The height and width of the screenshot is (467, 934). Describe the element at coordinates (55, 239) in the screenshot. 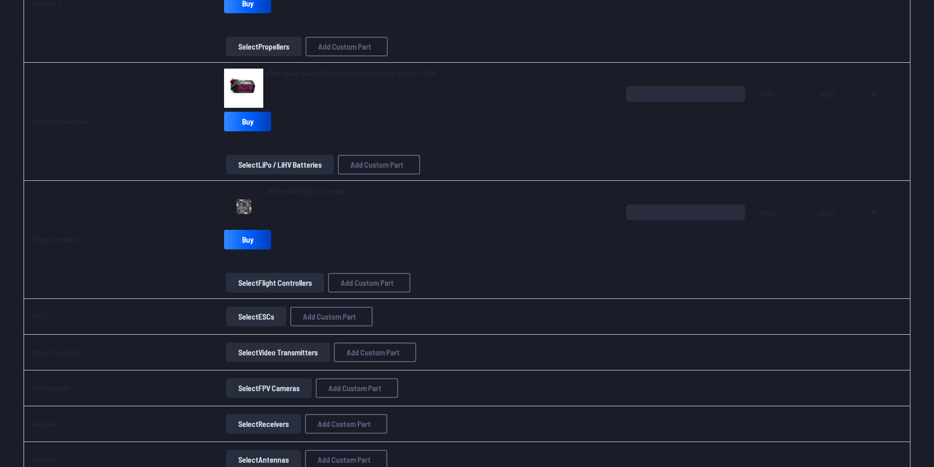

I see `a: Flight Controllers` at that location.